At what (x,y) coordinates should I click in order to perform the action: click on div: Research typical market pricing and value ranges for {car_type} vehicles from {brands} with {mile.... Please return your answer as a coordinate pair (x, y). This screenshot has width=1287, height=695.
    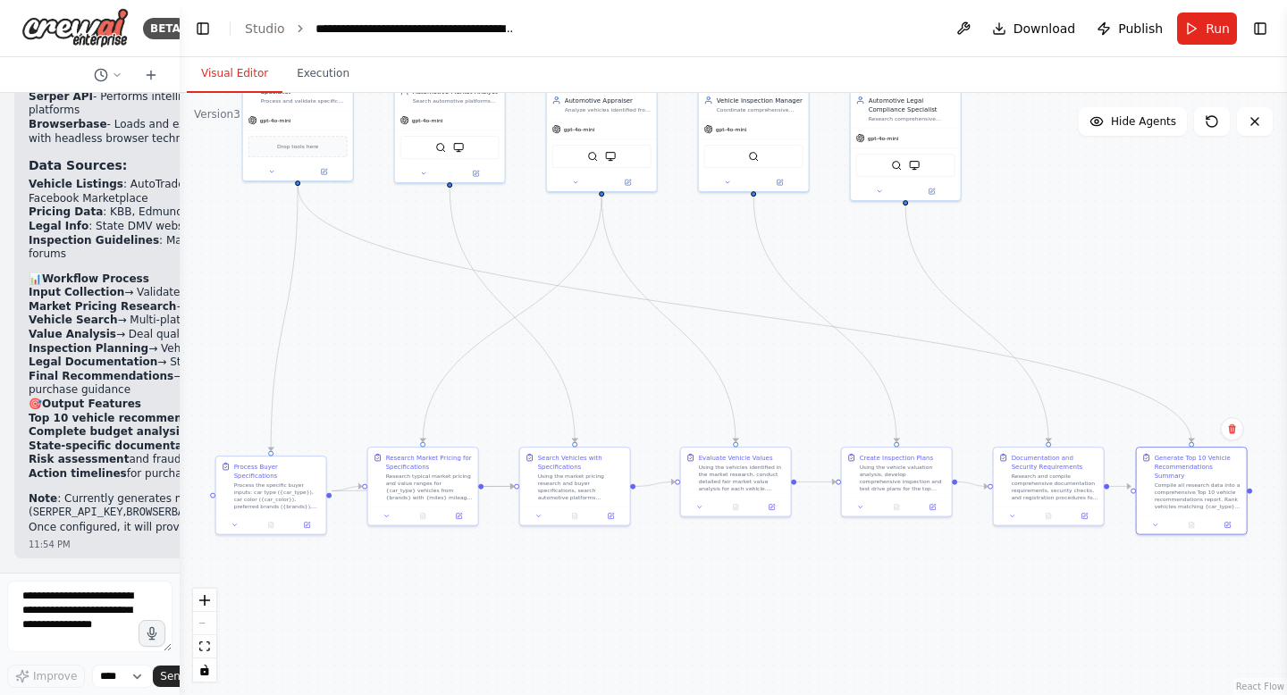
    Looking at the image, I should click on (429, 487).